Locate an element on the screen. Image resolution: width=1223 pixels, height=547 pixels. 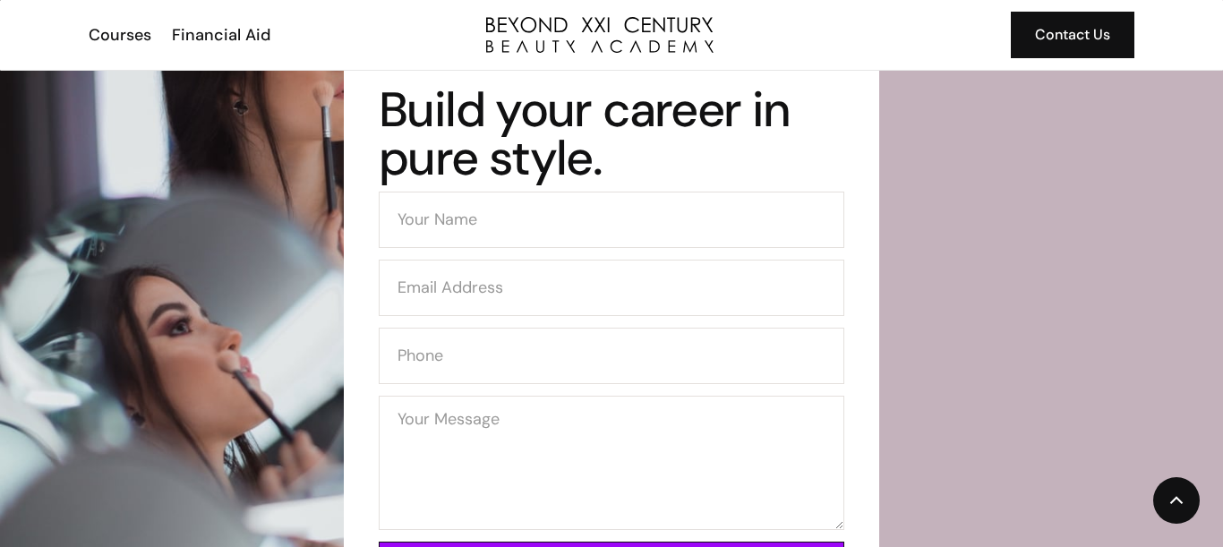
div: Contact Us is located at coordinates (1072, 35).